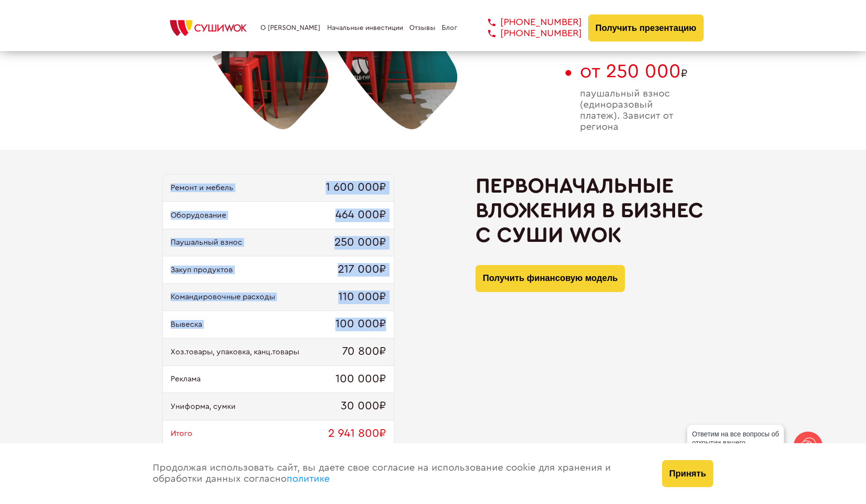 The image size is (866, 504). I want to click on span: от 250 000, so click(630, 71).